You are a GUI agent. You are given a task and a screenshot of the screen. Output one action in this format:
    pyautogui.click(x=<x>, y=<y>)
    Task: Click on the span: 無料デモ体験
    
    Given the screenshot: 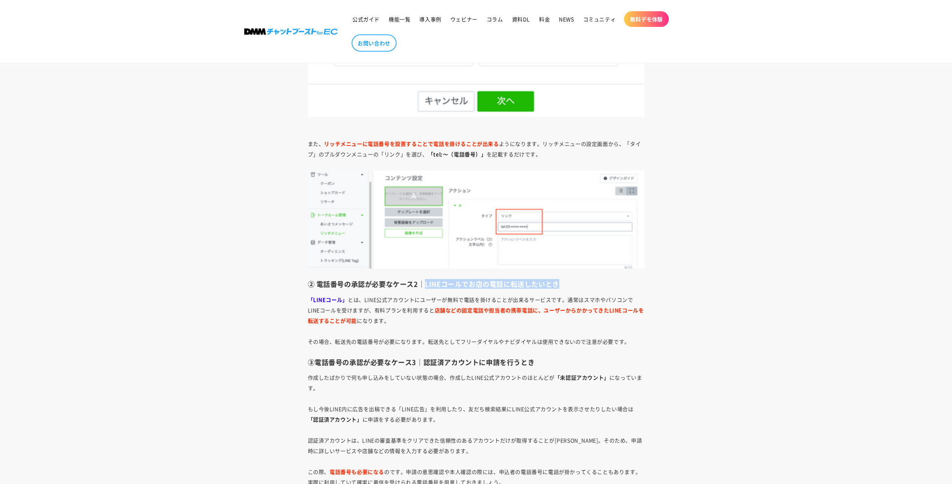 What is the action you would take?
    pyautogui.click(x=646, y=19)
    